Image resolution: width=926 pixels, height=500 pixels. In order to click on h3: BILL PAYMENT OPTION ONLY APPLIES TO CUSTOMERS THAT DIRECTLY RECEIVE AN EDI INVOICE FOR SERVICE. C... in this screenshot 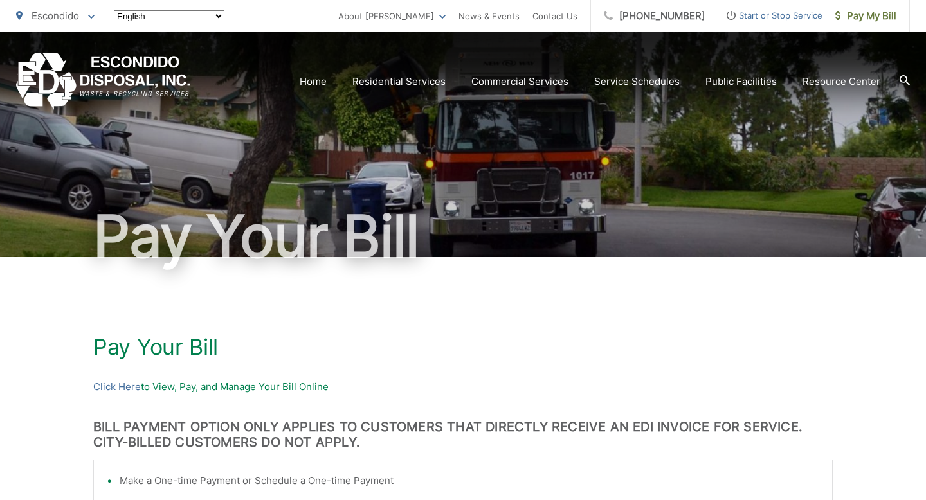, I will do `click(463, 435)`.